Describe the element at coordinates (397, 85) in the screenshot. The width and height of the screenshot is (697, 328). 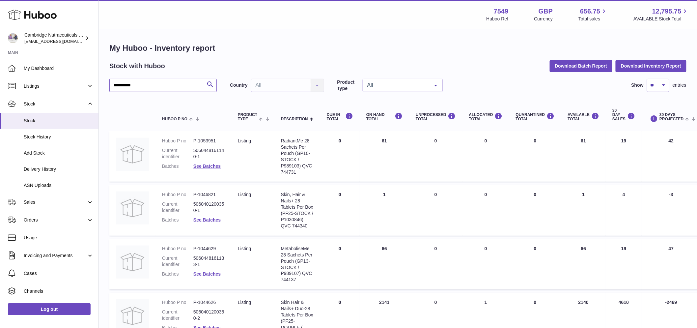
I see `span: All` at that location.